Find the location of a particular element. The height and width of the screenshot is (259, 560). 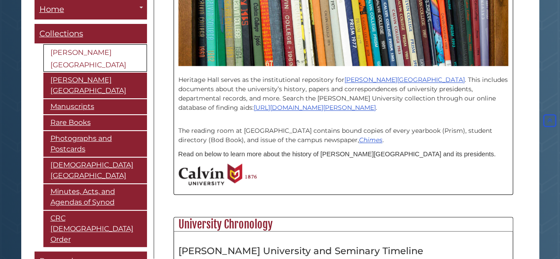

a: Manuscripts is located at coordinates (95, 107).